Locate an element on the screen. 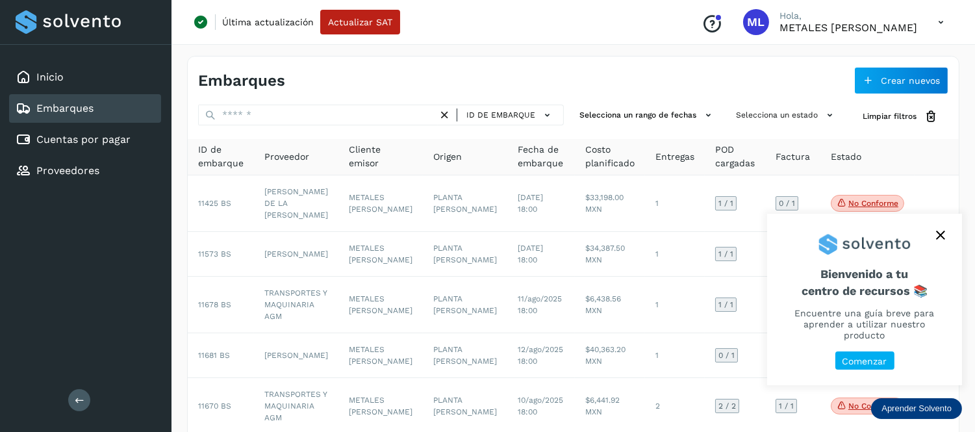  span: 12/ago/2025 18:00 is located at coordinates (540, 355).